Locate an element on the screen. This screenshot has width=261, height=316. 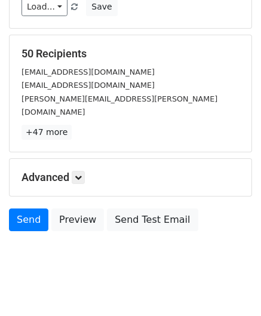
h5: Advanced is located at coordinates (130, 178).